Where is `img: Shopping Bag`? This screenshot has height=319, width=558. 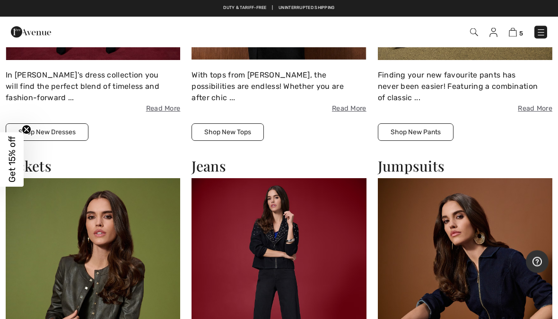 img: Shopping Bag is located at coordinates (513, 32).